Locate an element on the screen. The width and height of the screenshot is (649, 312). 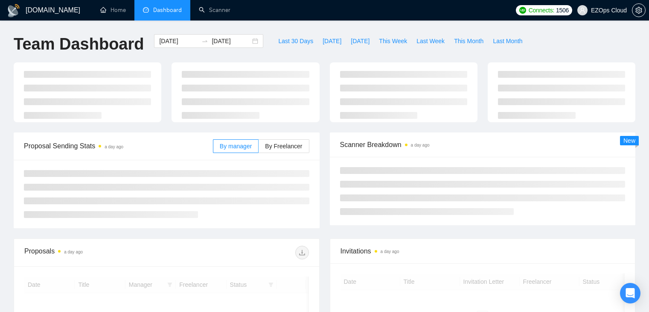
span: Invitations is located at coordinates (483, 251).